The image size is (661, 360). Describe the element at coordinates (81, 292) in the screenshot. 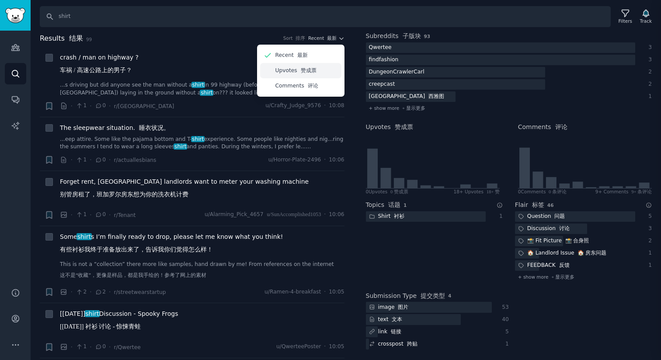

I see `span: 2` at that location.